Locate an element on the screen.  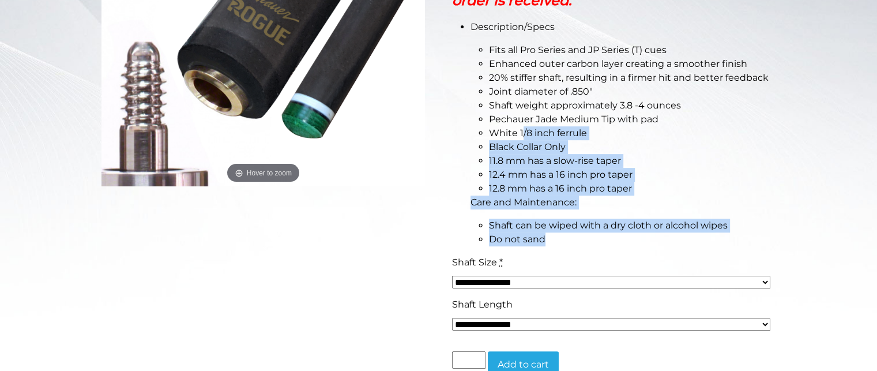
abbr: required is located at coordinates (501, 262).